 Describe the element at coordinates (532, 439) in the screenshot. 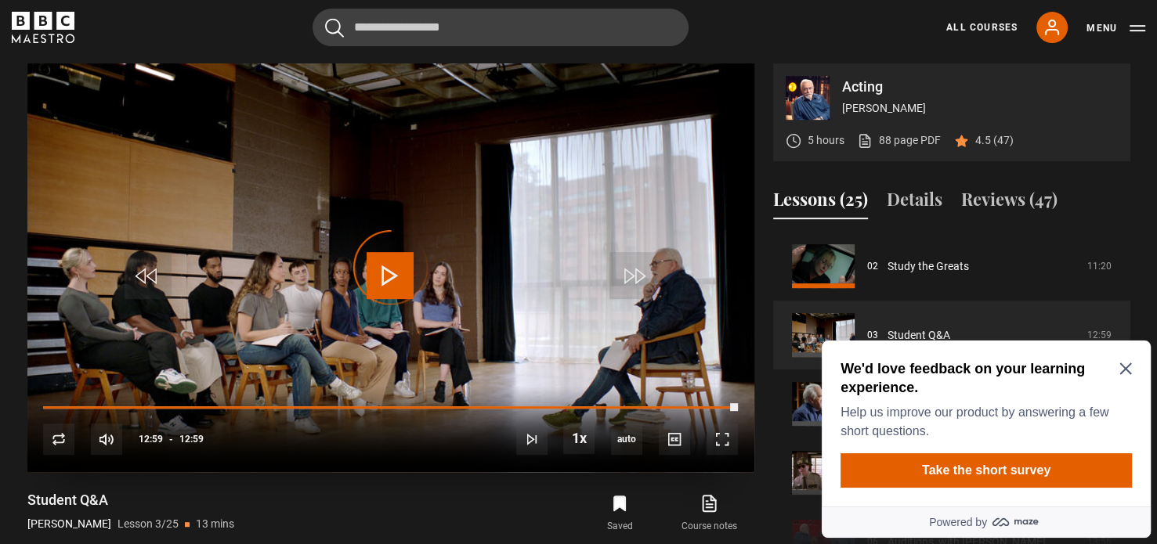

I see `button: Next Lesson` at that location.